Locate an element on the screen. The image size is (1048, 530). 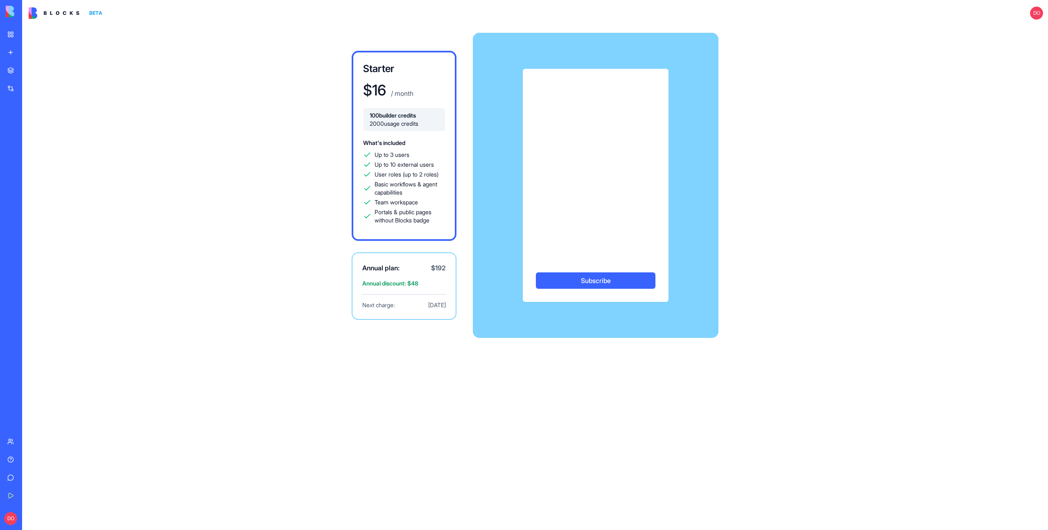
div: BETA is located at coordinates (96, 13).